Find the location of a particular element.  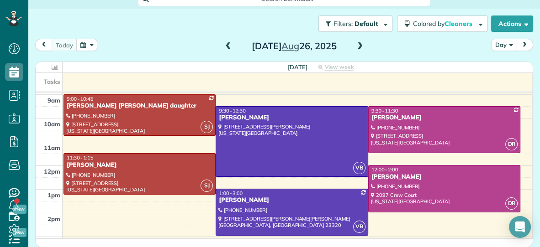

span: Colored by is located at coordinates (444, 24).